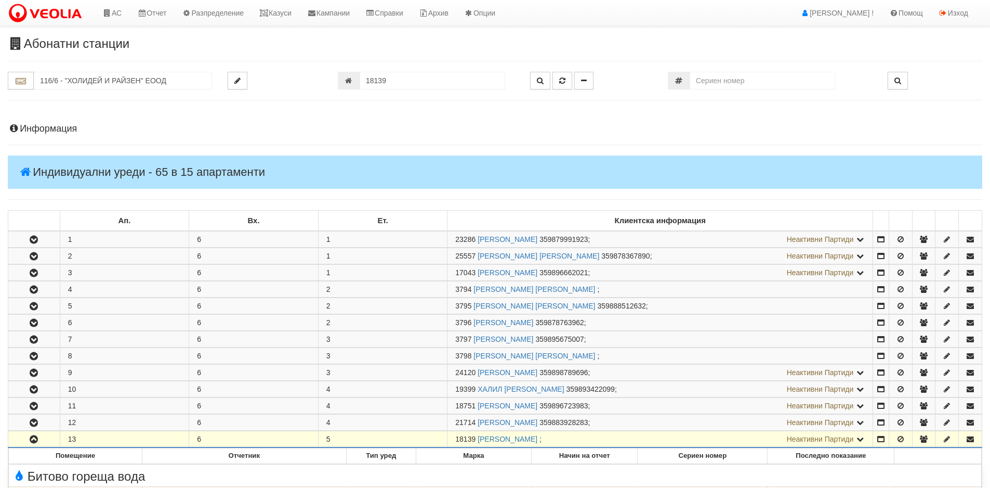 Image resolution: width=990 pixels, height=488 pixels. Describe the element at coordinates (124, 306) in the screenshot. I see `td: 5` at that location.